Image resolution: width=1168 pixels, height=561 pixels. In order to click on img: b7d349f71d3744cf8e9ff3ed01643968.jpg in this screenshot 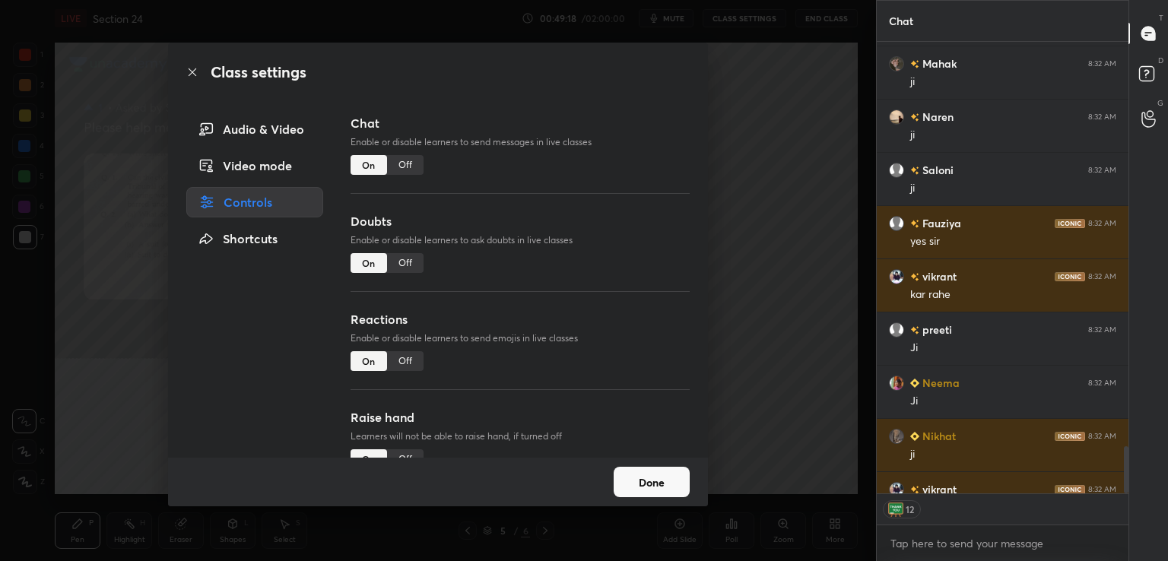, I will do `click(896, 117)`.